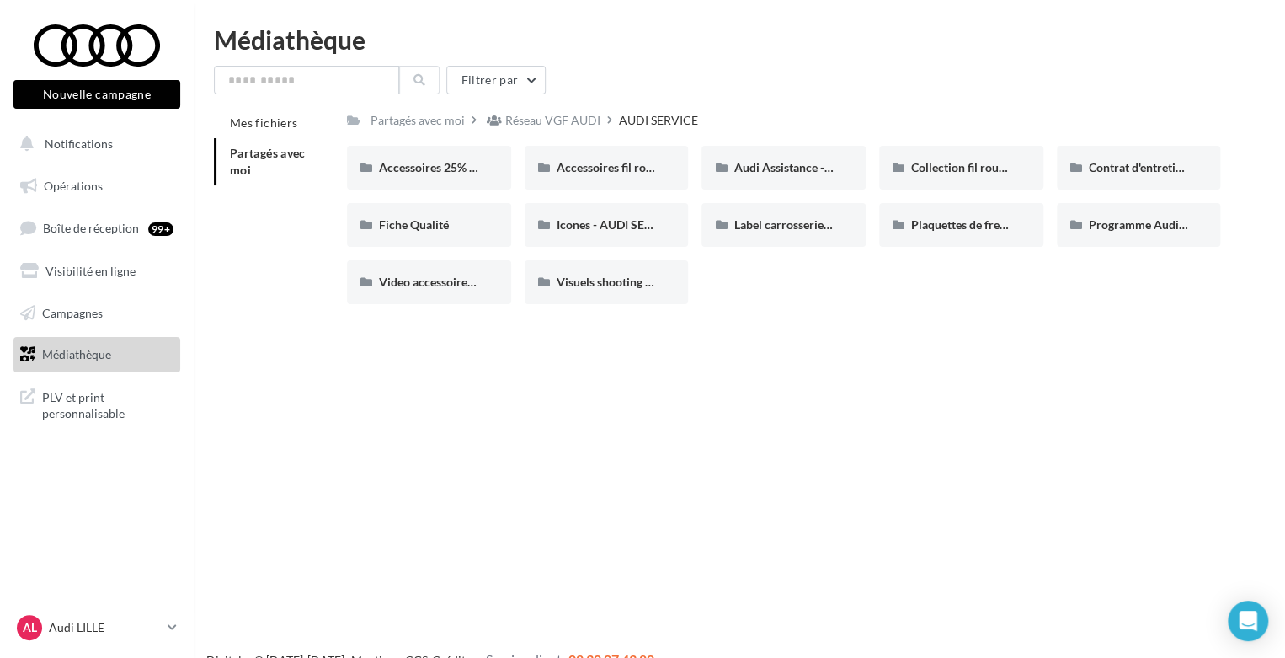 The image size is (1285, 658). What do you see at coordinates (78, 143) in the screenshot?
I see `span: Notifications` at bounding box center [78, 143].